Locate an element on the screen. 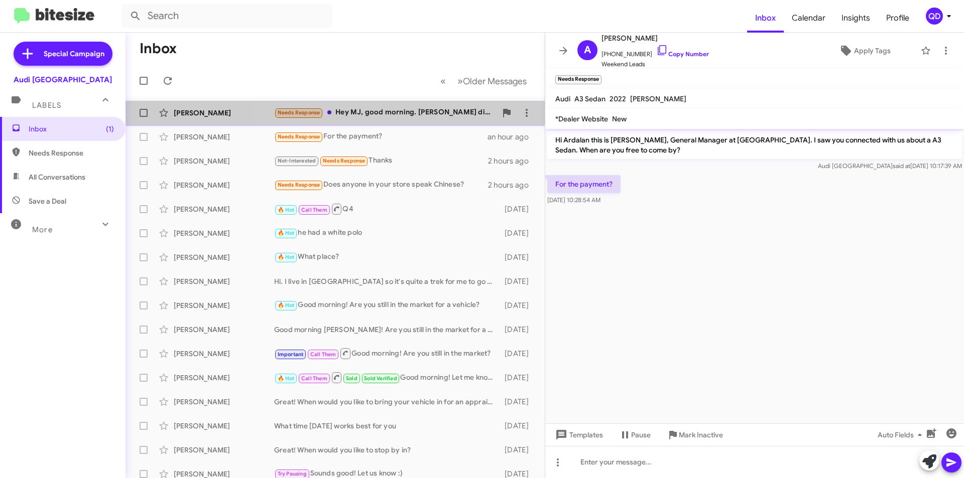 This screenshot has height=478, width=964. div: Good morning! Are you still in the market for a vehicle? is located at coordinates (387, 305).